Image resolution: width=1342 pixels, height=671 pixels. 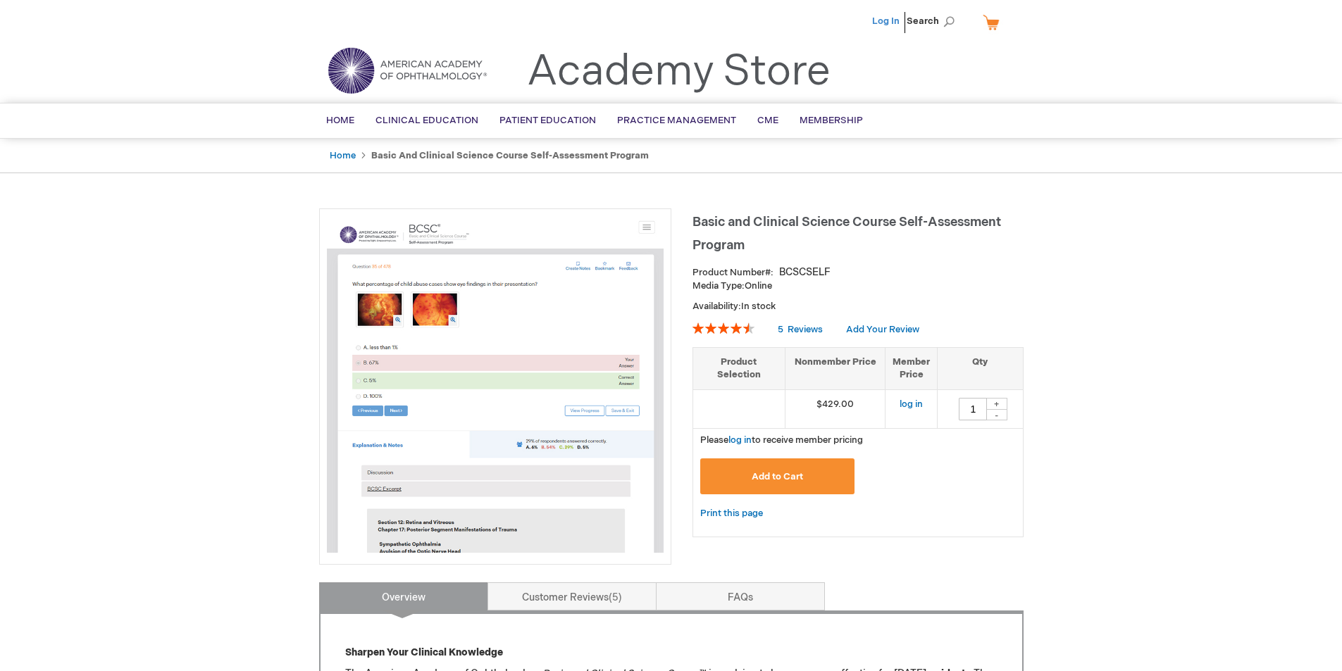 What do you see at coordinates (572, 596) in the screenshot?
I see `a: Customer Reviews5` at bounding box center [572, 596].